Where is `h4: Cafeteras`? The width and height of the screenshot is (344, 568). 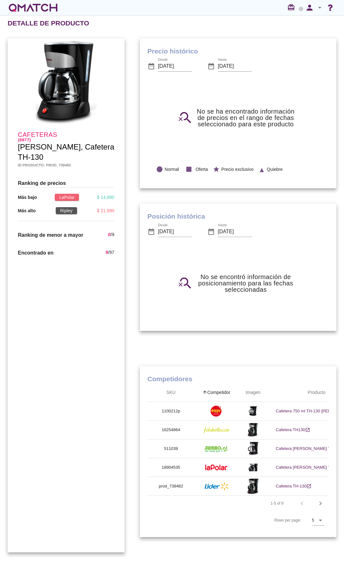 h4: Cafeteras is located at coordinates (66, 137).